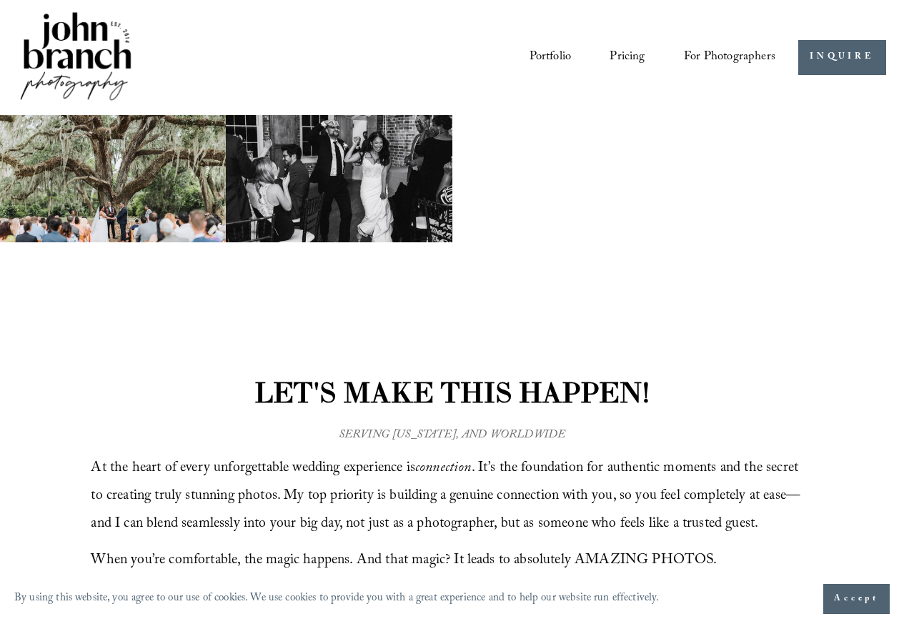 Image resolution: width=904 pixels, height=624 pixels. What do you see at coordinates (76, 57) in the screenshot?
I see `img: John Branch IV Photography` at bounding box center [76, 57].